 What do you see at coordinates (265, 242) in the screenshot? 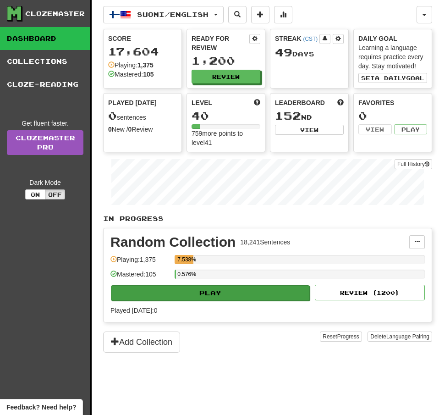
I see `div: 18,241 Sentences` at bounding box center [265, 242].